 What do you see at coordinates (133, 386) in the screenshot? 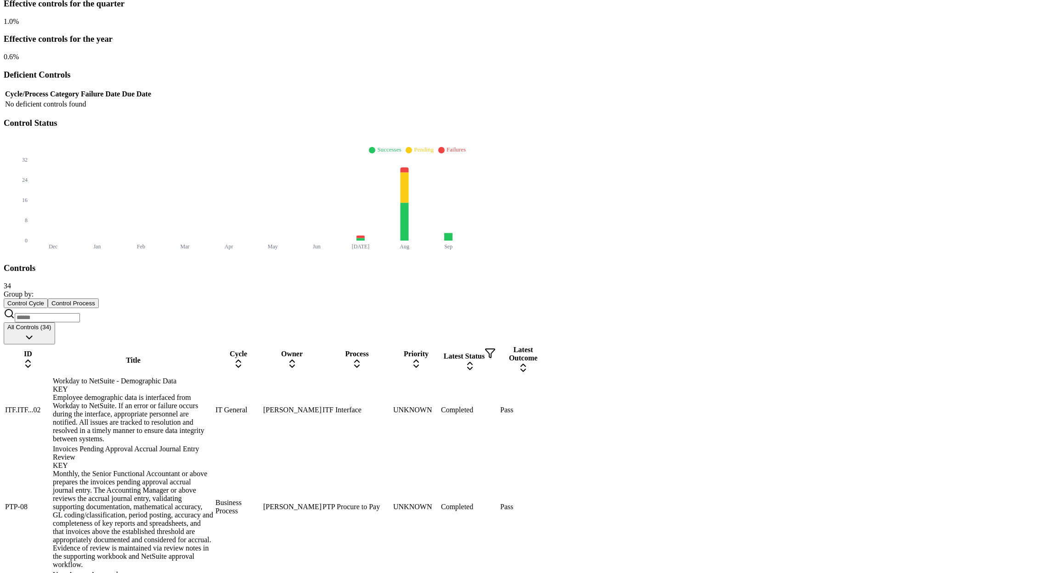
I see `div: Workday to NetSuite - Demographic Data` at bounding box center [133, 386].